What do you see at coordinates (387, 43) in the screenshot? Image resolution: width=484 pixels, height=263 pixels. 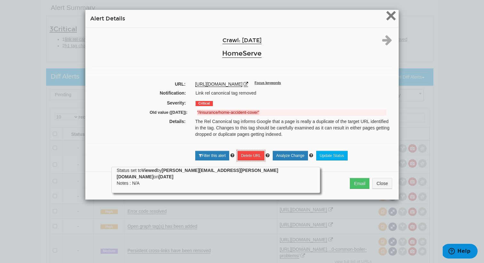 I see `a: Next alert` at bounding box center [387, 43].